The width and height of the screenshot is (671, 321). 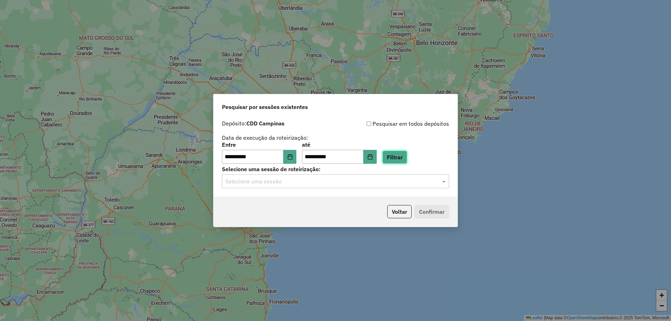 What do you see at coordinates (335, 169) in the screenshot?
I see `label: Selecione uma sessão de roteirização:` at bounding box center [335, 169].